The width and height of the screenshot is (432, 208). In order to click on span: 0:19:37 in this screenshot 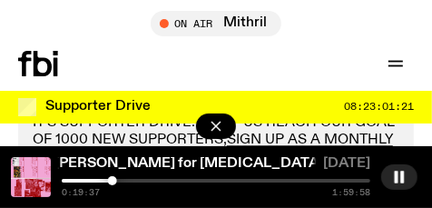, I will do `click(81, 192)`.